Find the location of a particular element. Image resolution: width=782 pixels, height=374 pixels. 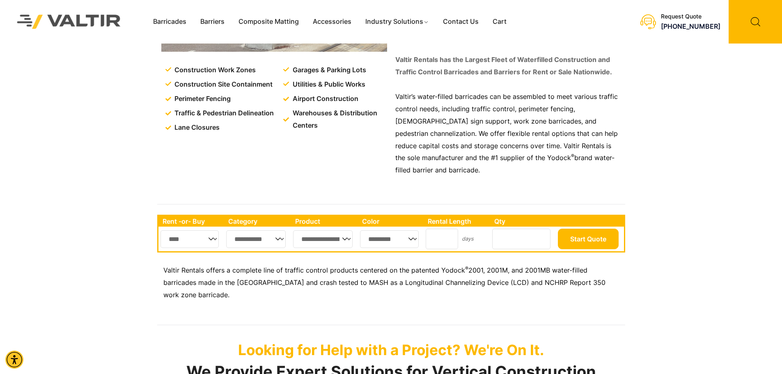

a: Cart is located at coordinates (500, 22).